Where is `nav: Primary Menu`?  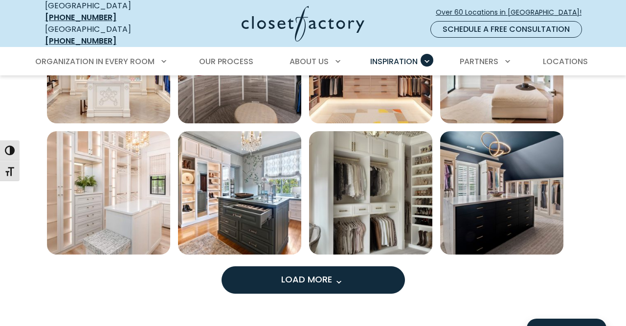
nav: Primary Menu is located at coordinates (313, 62).